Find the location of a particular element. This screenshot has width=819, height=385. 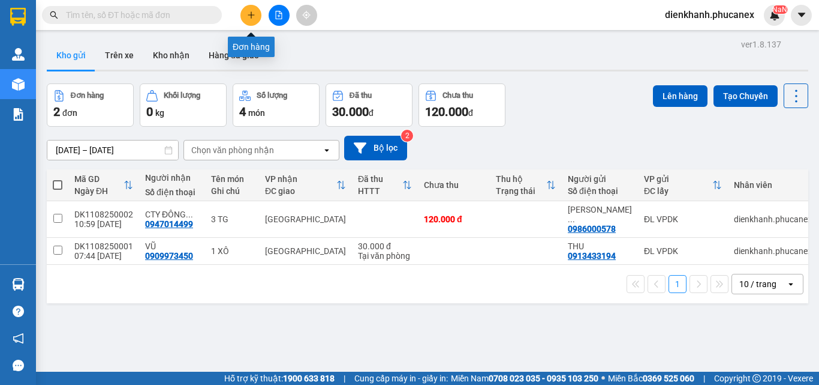

span: message is located at coordinates (18, 365).